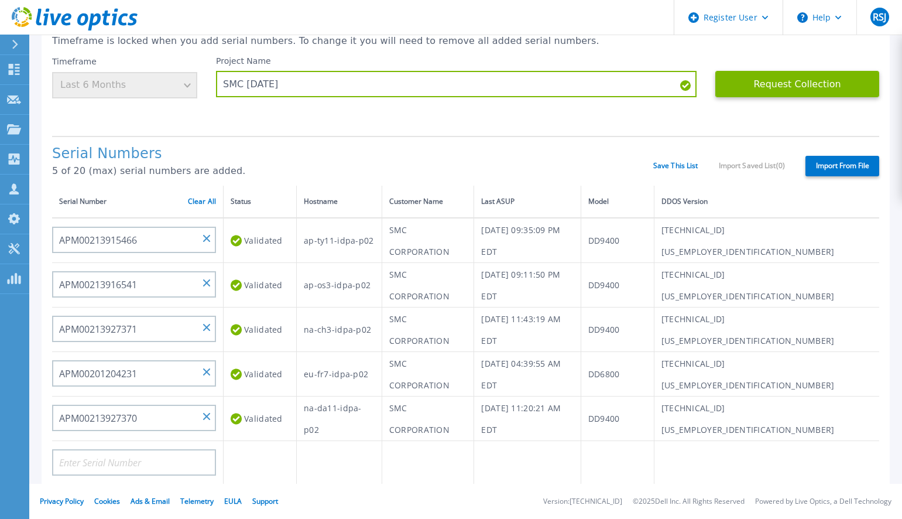 The height and width of the screenshot is (519, 902). Describe the element at coordinates (339, 285) in the screenshot. I see `td: ap-os3-idpa-p02` at that location.